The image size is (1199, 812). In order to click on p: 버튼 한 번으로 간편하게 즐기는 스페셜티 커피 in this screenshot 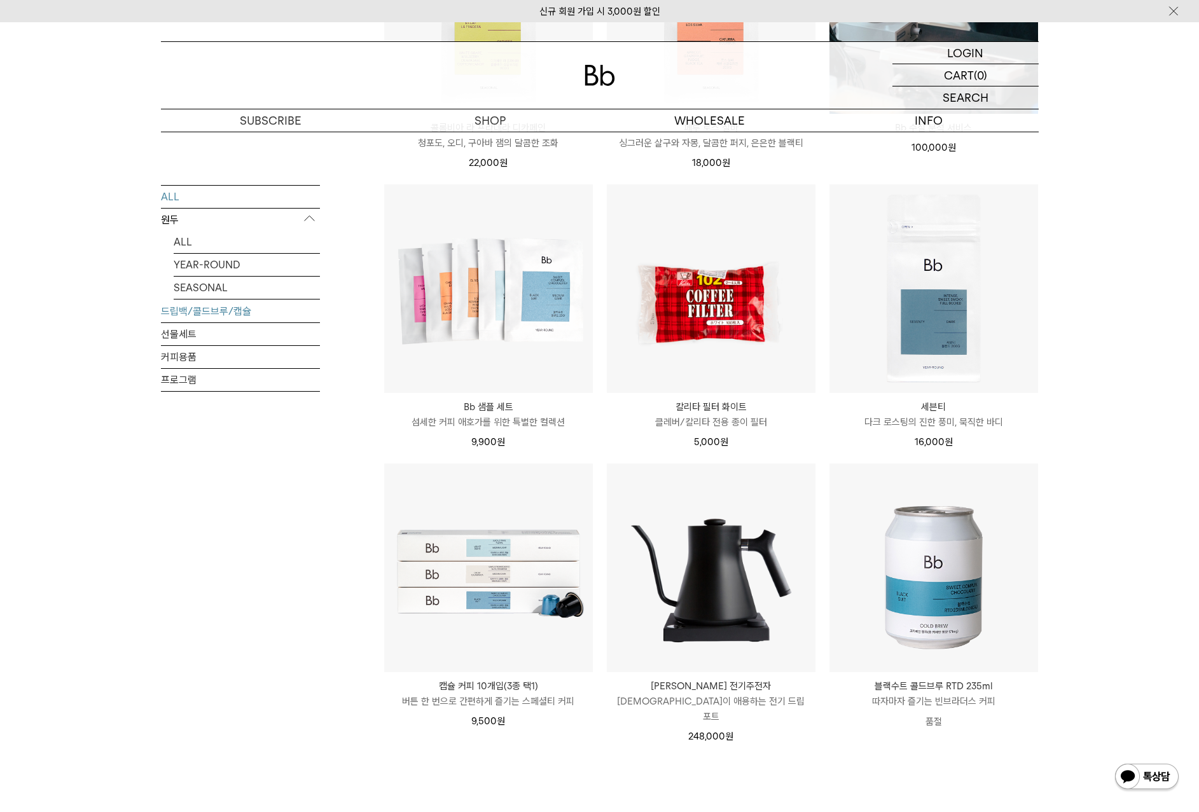, I will do `click(488, 702)`.